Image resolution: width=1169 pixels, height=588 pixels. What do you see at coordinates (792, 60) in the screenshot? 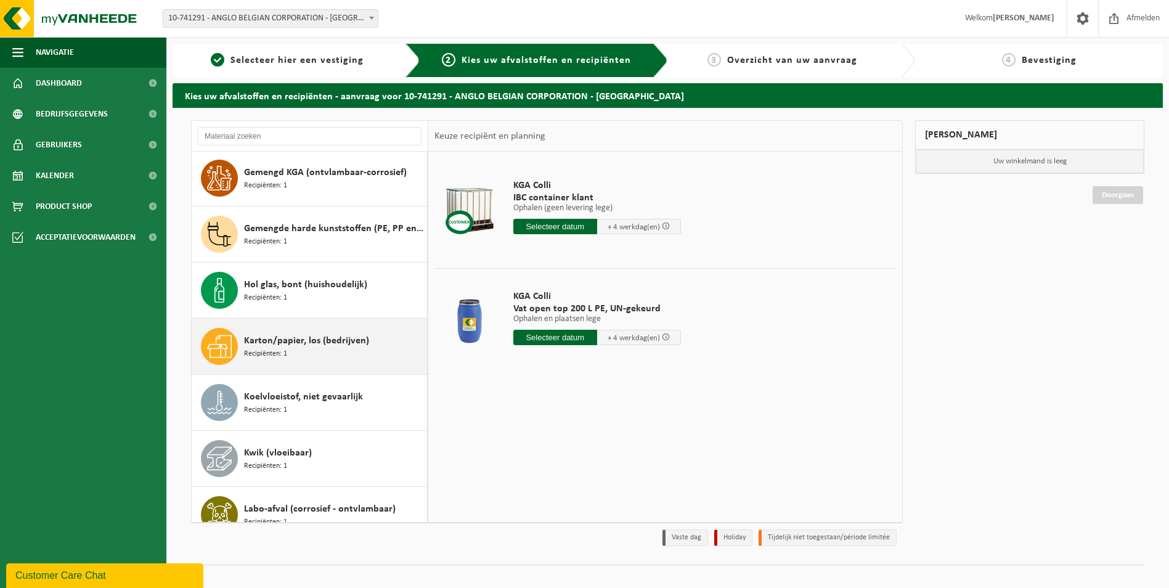
I see `span: Overzicht van uw aanvraag` at bounding box center [792, 60].